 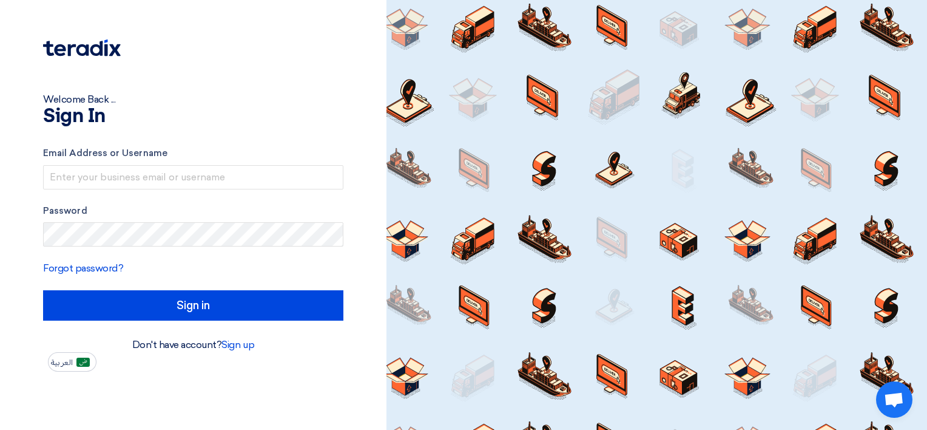 What do you see at coordinates (193, 153) in the screenshot?
I see `label: Email Address or Username` at bounding box center [193, 153].